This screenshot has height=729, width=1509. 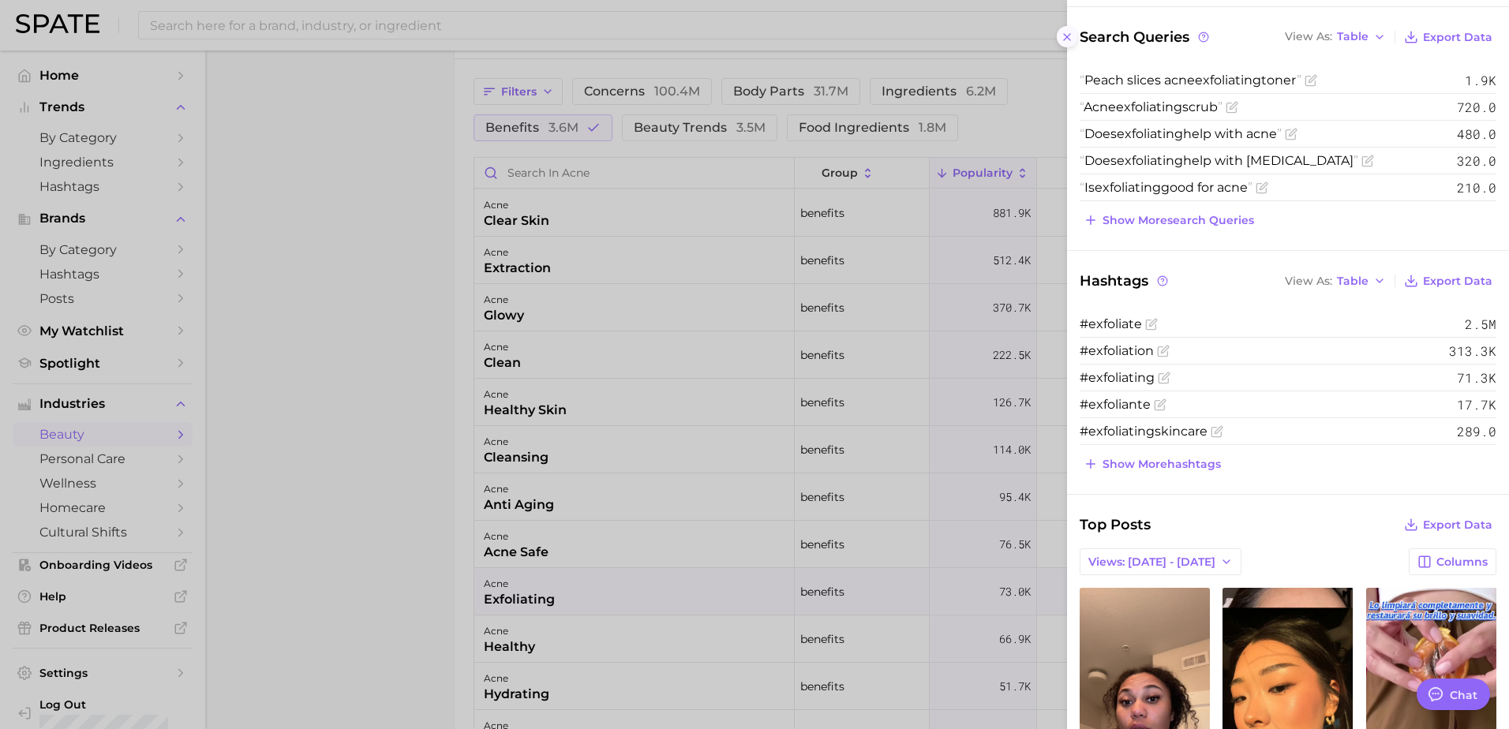 What do you see at coordinates (1151, 107) in the screenshot?
I see `span: Acne scrub` at bounding box center [1151, 107].